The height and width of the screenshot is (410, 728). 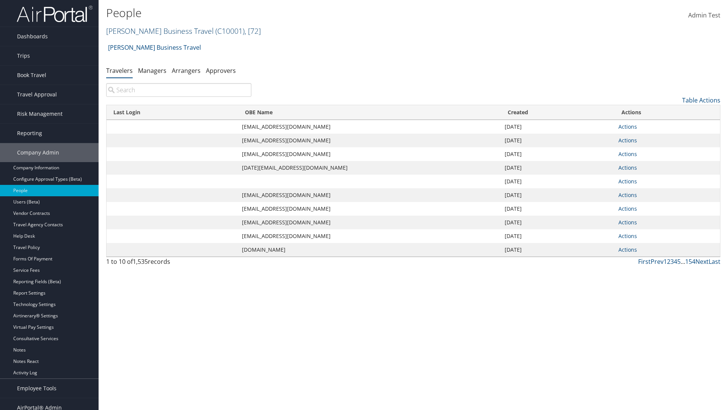 What do you see at coordinates (24, 56) in the screenshot?
I see `span: Trips` at bounding box center [24, 56].